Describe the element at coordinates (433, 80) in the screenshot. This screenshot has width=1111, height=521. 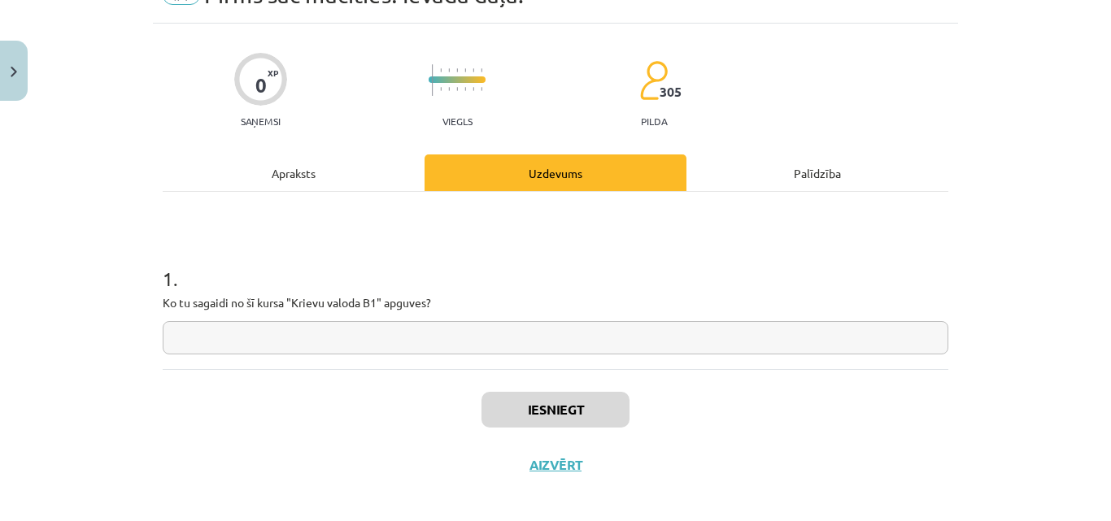
I see `img: icon-long-line-d9ea69661e0d244f92f715978eff75569469978d946b2353a9bb055b3ed8787d.svg` at that location.